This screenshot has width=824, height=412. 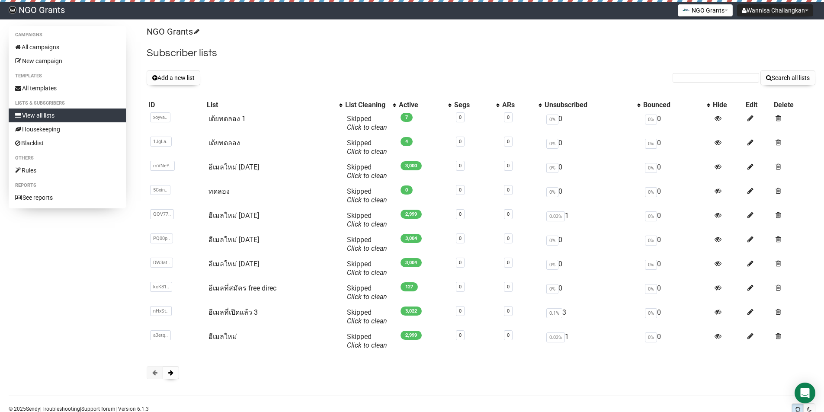 I want to click on li: Campaigns, so click(x=67, y=35).